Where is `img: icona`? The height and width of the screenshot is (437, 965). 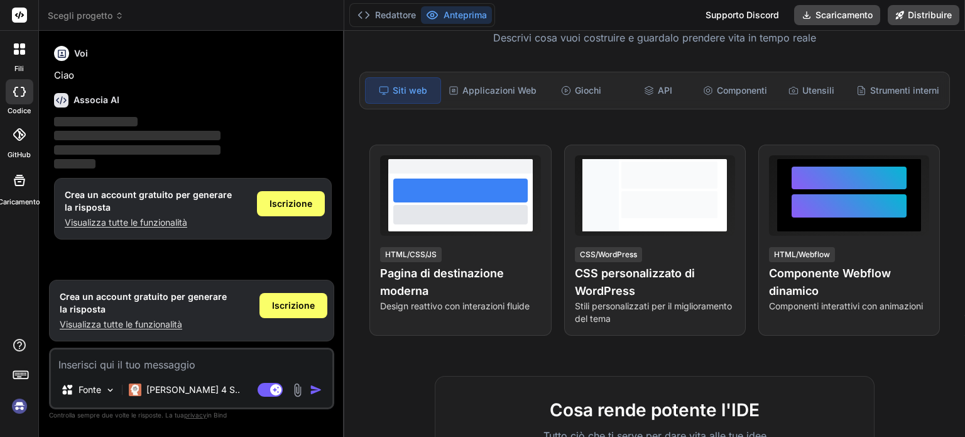
img: icona is located at coordinates (316, 390).